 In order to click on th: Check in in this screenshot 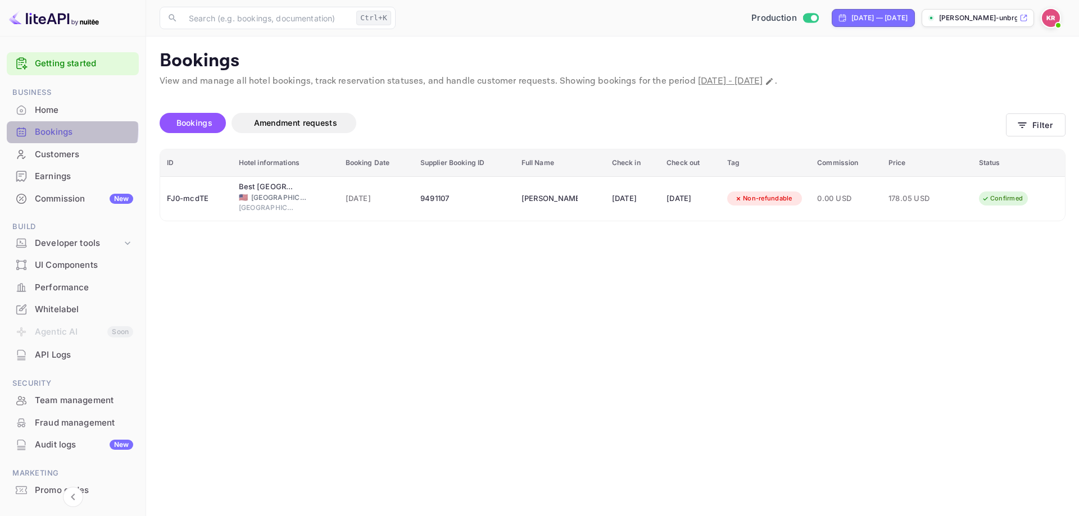, I will do `click(632, 163)`.